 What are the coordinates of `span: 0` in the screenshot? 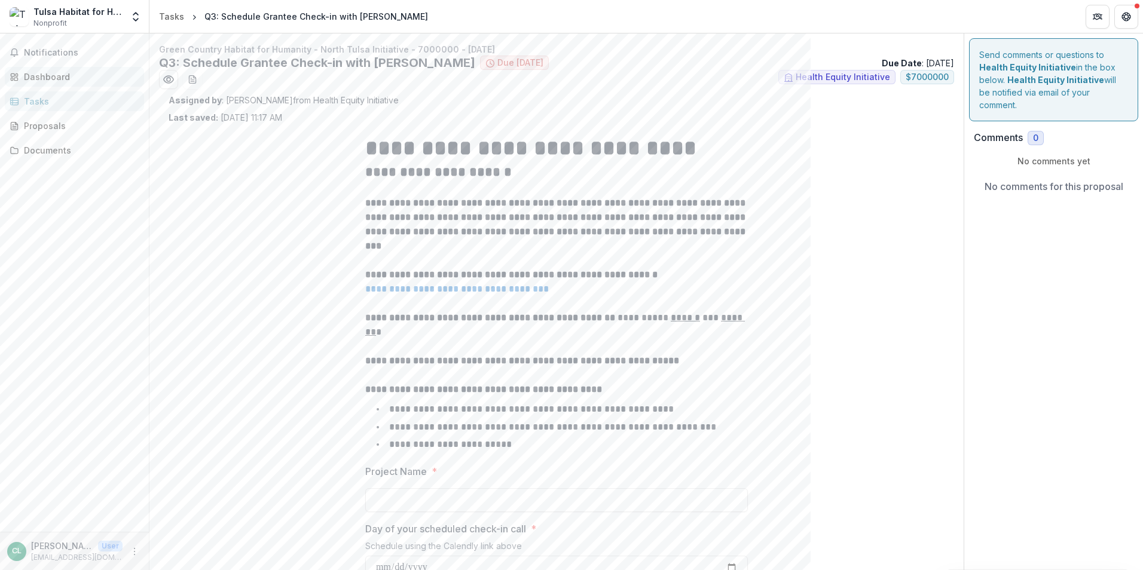 It's located at (1035, 138).